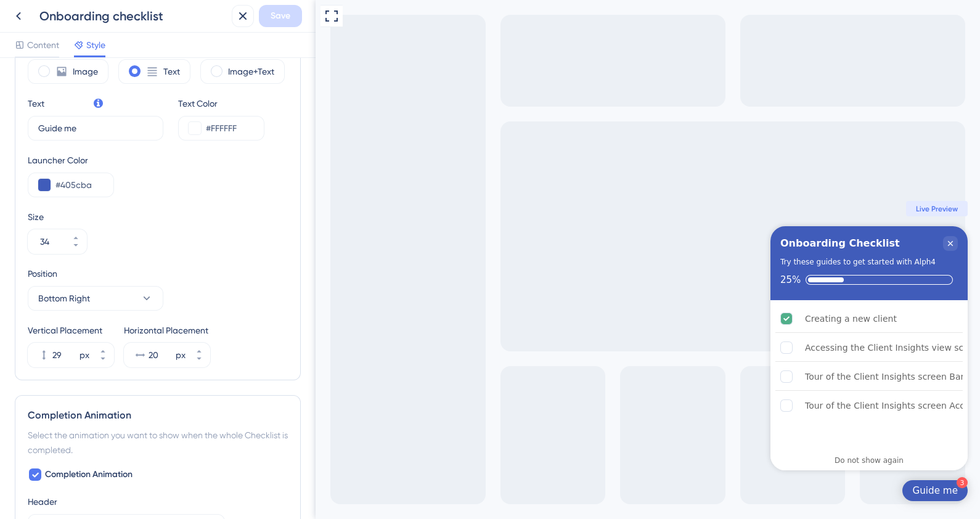 This screenshot has width=980, height=519. Describe the element at coordinates (89, 474) in the screenshot. I see `span: Completion Animation` at that location.